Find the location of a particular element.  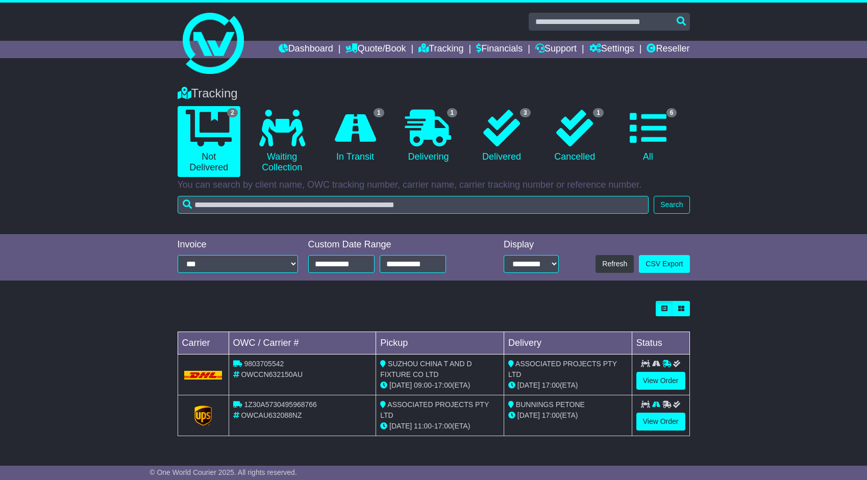

span: OWCAU632088NZ is located at coordinates (271, 415).